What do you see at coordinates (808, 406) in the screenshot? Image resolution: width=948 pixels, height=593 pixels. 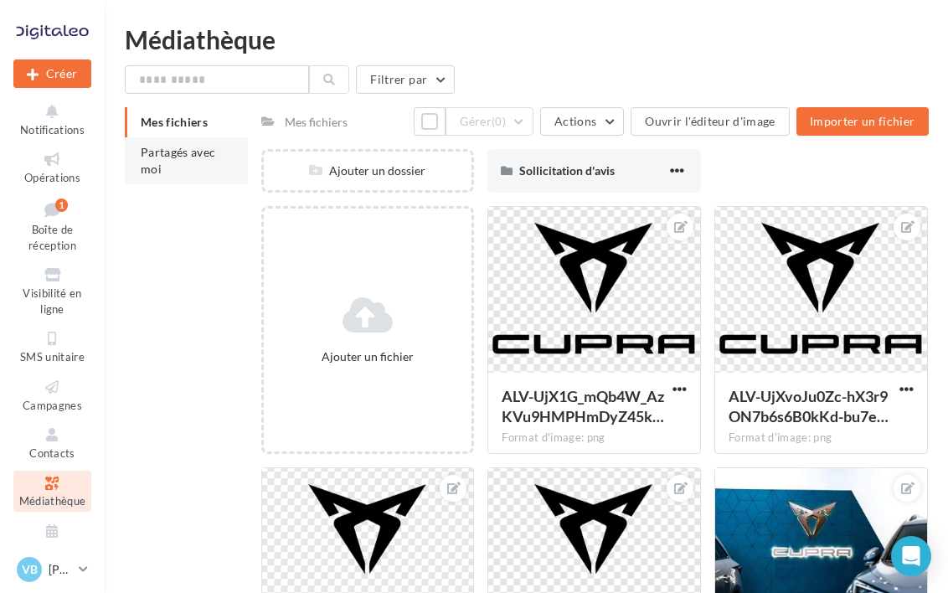 I see `span: ALV-UjXvoJu0Zc-hX3r9ON7b6s6B0kKd-bu7erI5jgZv7PMZUVzi3D7V` at bounding box center [808, 406].